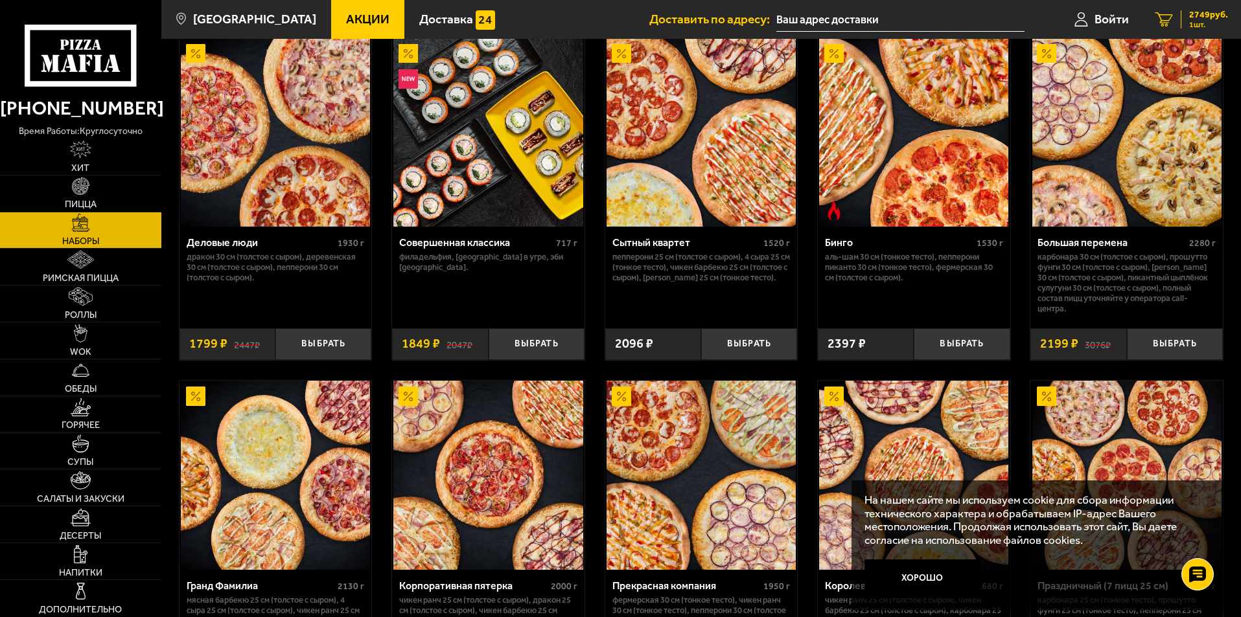 This screenshot has width=1241, height=617. I want to click on div: Совершенная классика, so click(476, 242).